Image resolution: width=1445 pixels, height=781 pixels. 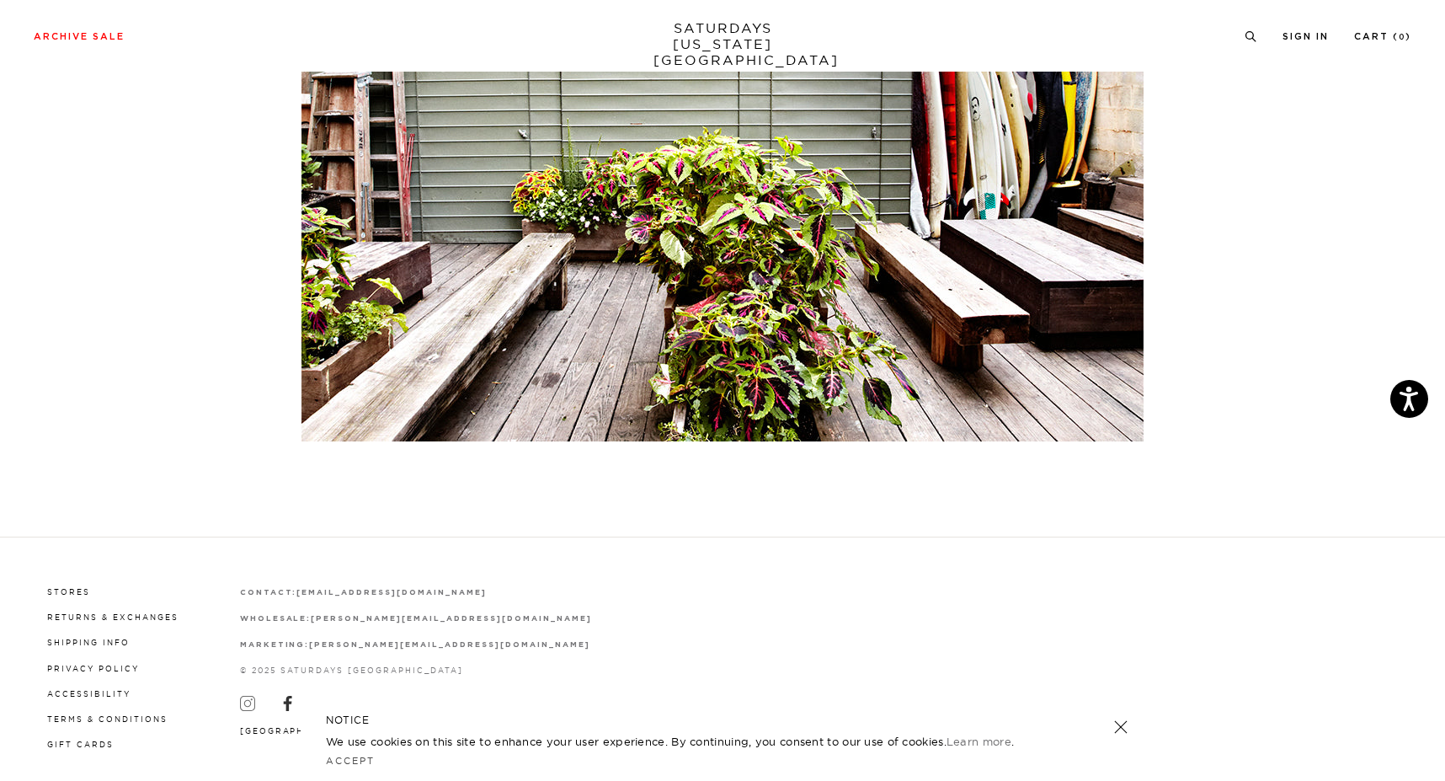 I want to click on a: Stores, so click(x=68, y=591).